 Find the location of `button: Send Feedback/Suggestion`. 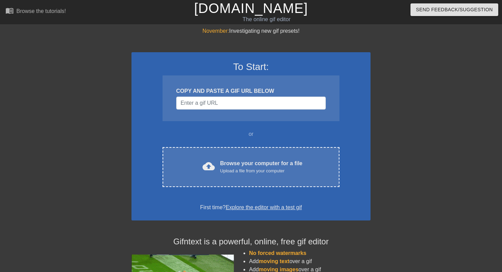

button: Send Feedback/Suggestion is located at coordinates (455, 10).